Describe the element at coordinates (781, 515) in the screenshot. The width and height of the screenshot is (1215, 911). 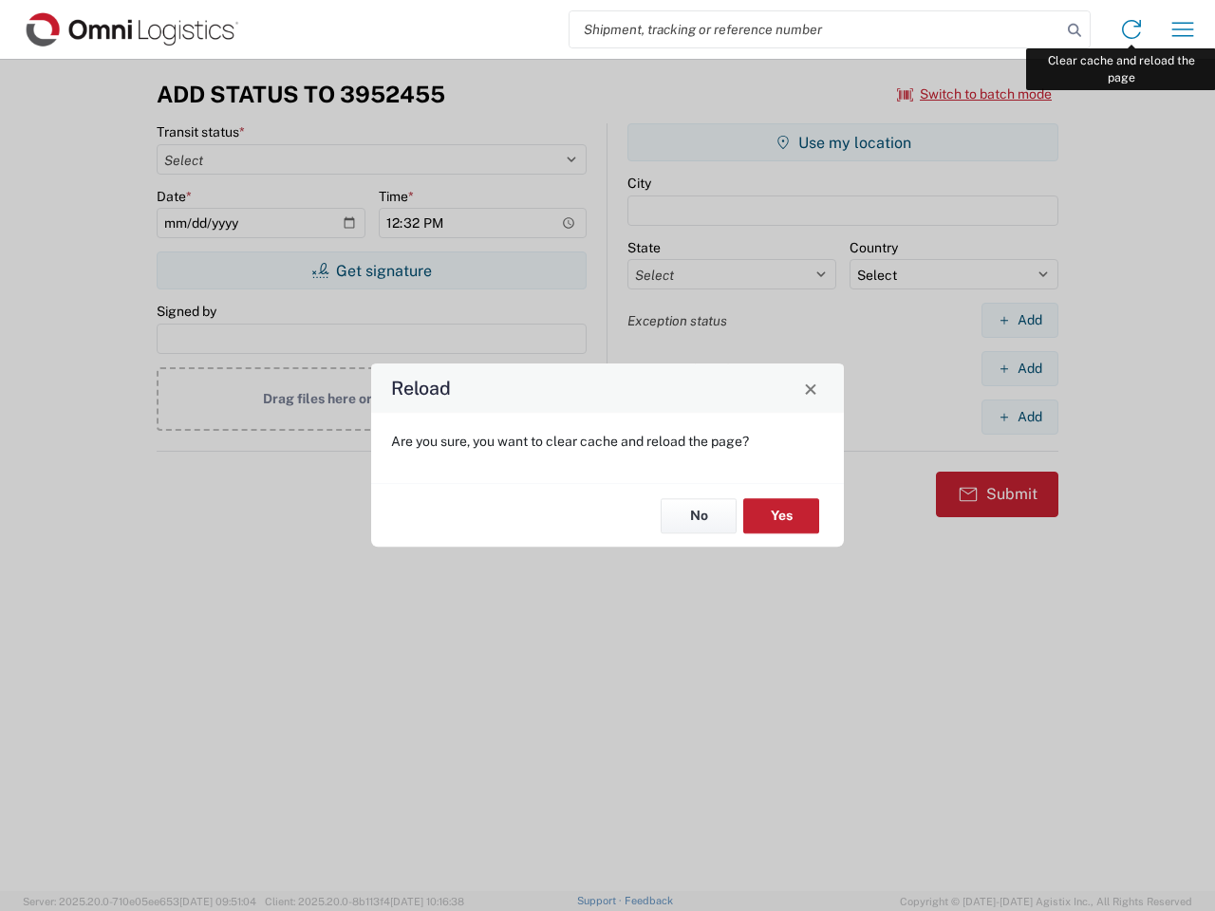
I see `button: Yes` at that location.